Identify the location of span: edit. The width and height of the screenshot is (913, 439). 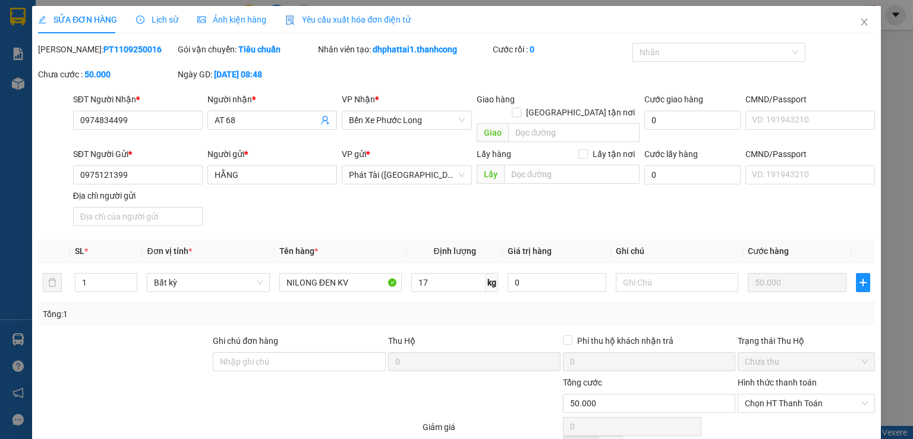
(42, 20).